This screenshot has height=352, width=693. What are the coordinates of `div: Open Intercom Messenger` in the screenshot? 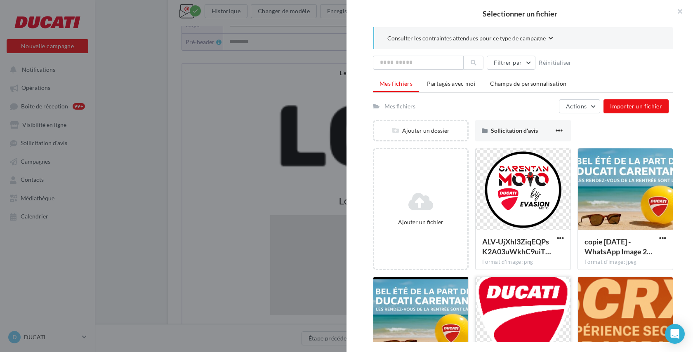 It's located at (675, 334).